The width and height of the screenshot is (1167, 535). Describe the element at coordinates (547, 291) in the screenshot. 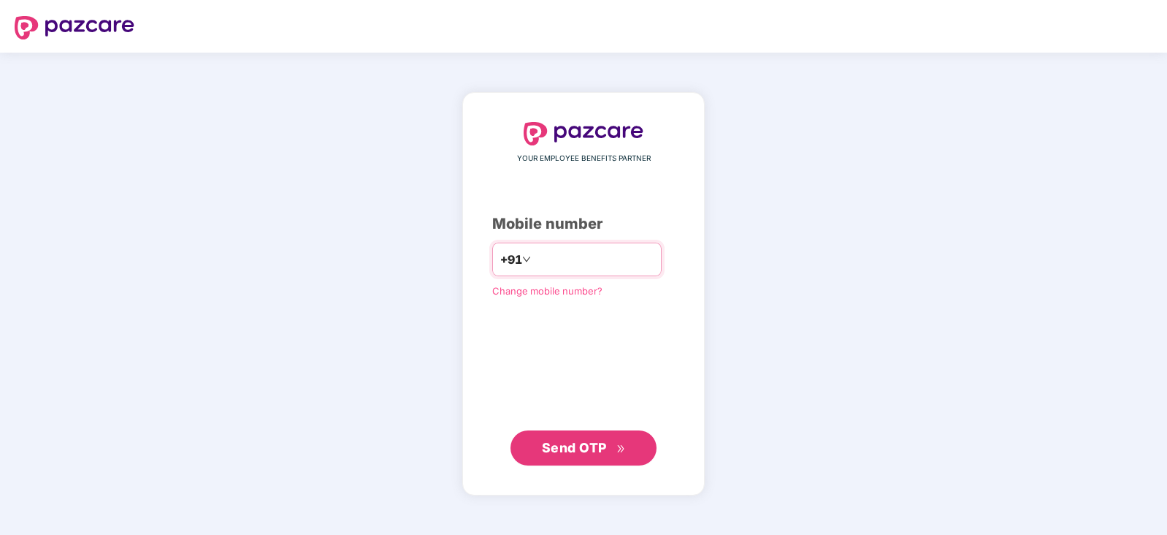

I see `a: Change mobile number?` at that location.